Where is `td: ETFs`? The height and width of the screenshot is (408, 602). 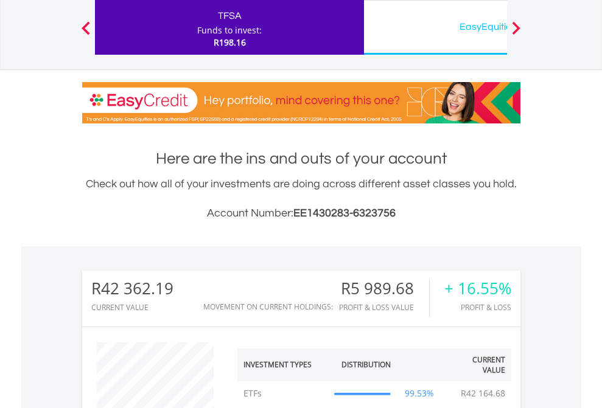
td: ETFs is located at coordinates (283, 394).